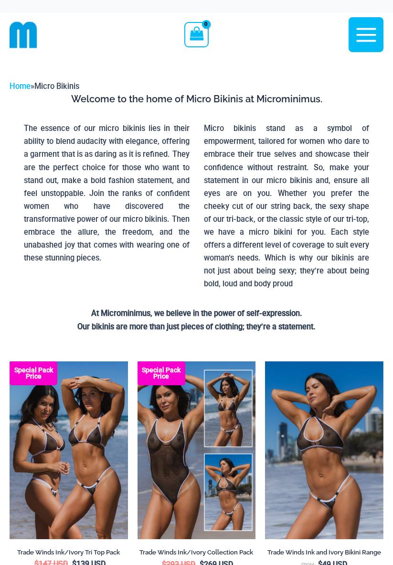 Image resolution: width=393 pixels, height=565 pixels. What do you see at coordinates (20, 86) in the screenshot?
I see `a: Home` at bounding box center [20, 86].